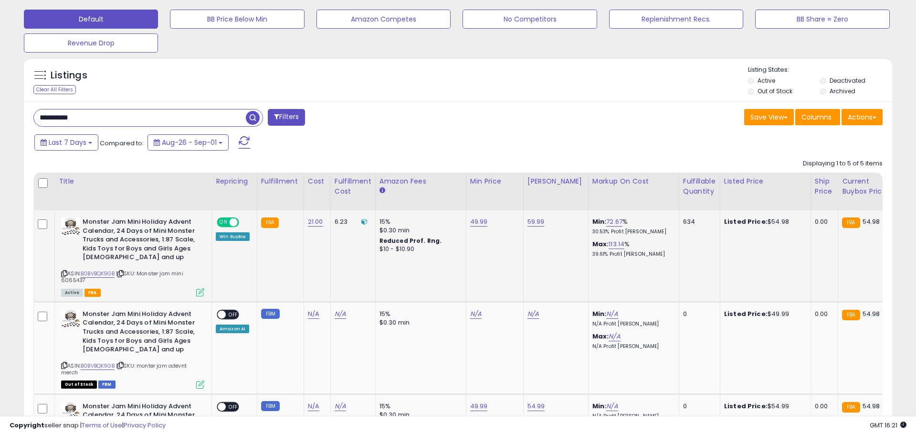 This screenshot has height=435, width=916. I want to click on span: Columns, so click(817, 117).